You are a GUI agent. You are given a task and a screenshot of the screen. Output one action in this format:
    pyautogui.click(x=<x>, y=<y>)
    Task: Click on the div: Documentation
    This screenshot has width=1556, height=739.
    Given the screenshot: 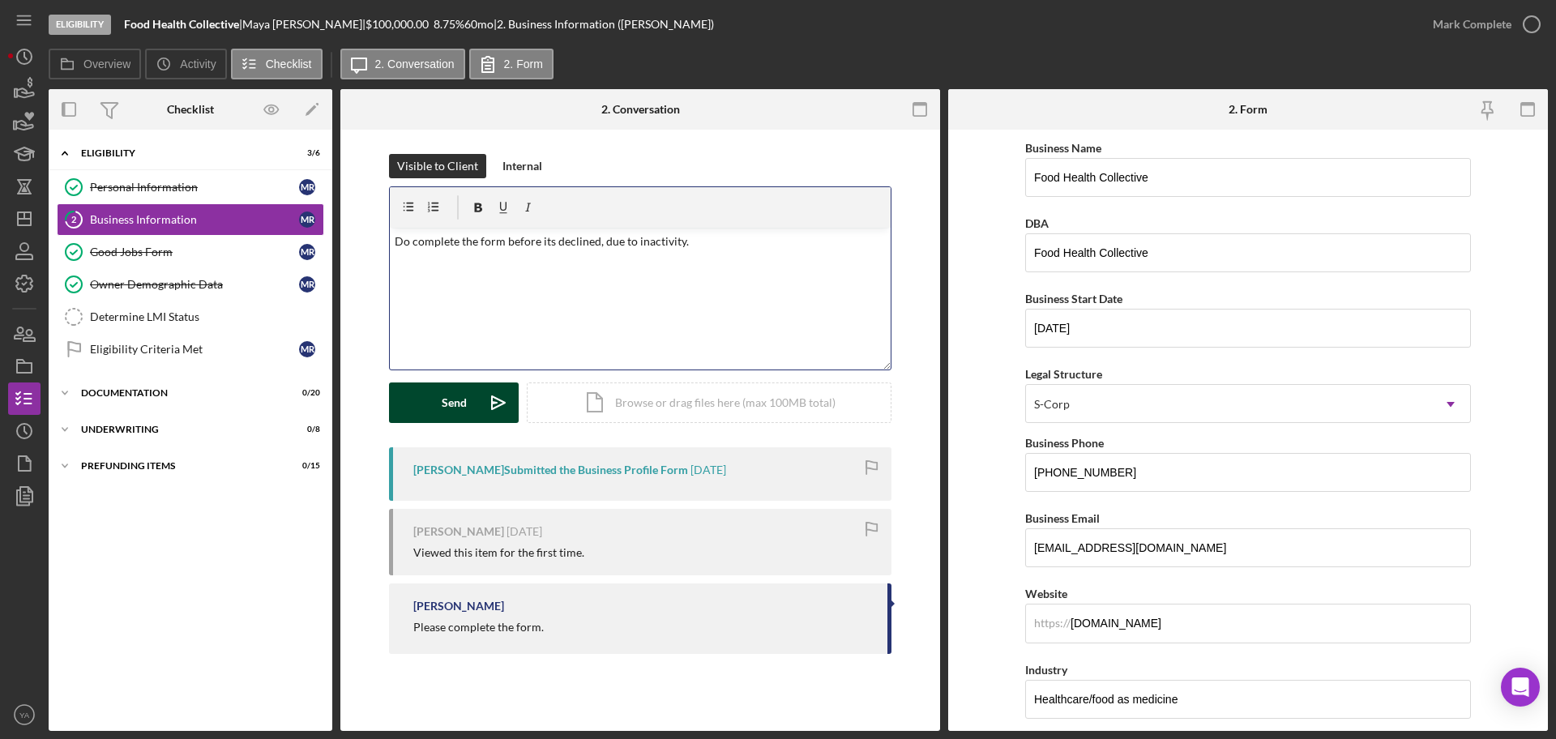 What is the action you would take?
    pyautogui.click(x=180, y=393)
    